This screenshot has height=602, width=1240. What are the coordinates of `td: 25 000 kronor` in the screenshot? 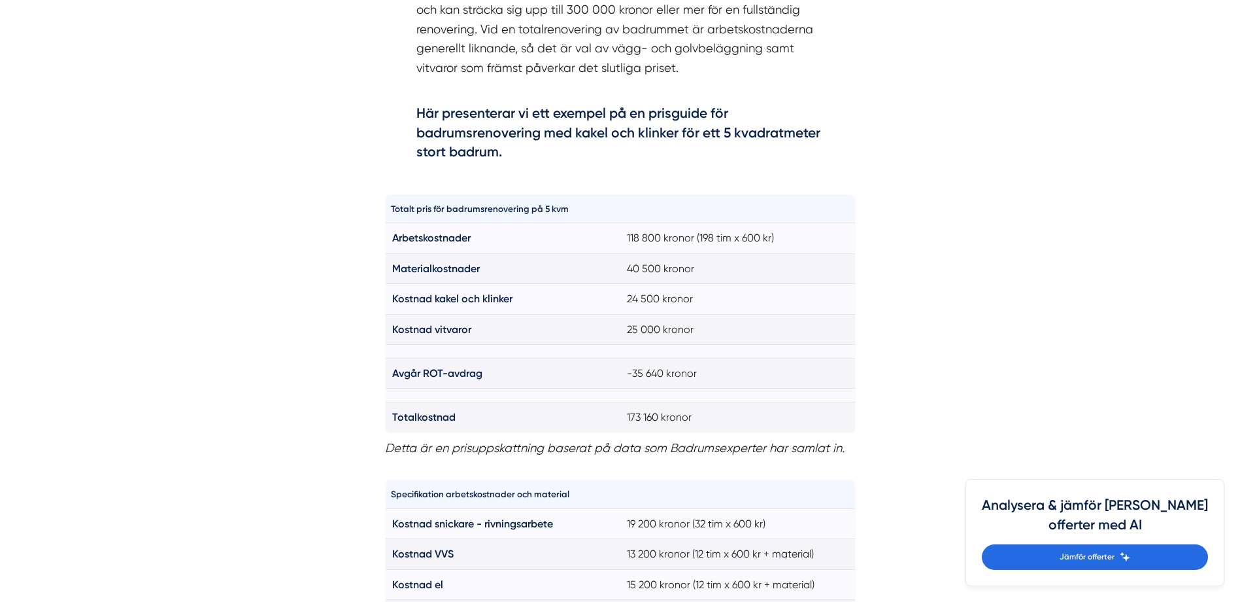 It's located at (738, 329).